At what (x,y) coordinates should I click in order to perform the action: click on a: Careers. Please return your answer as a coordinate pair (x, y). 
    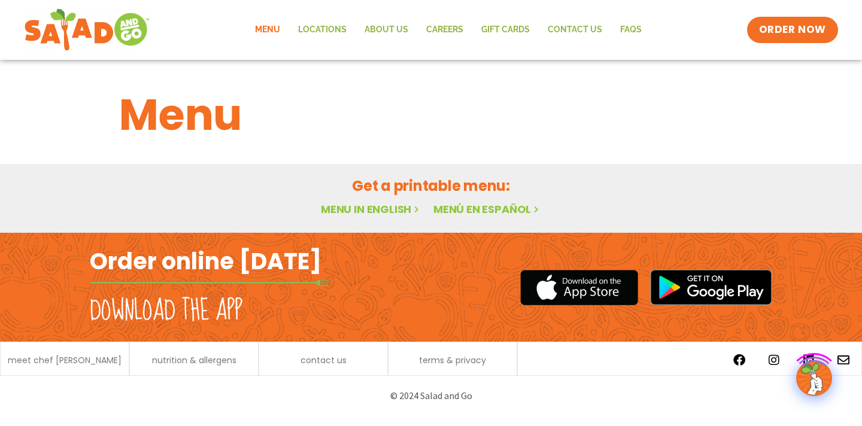
    Looking at the image, I should click on (445, 30).